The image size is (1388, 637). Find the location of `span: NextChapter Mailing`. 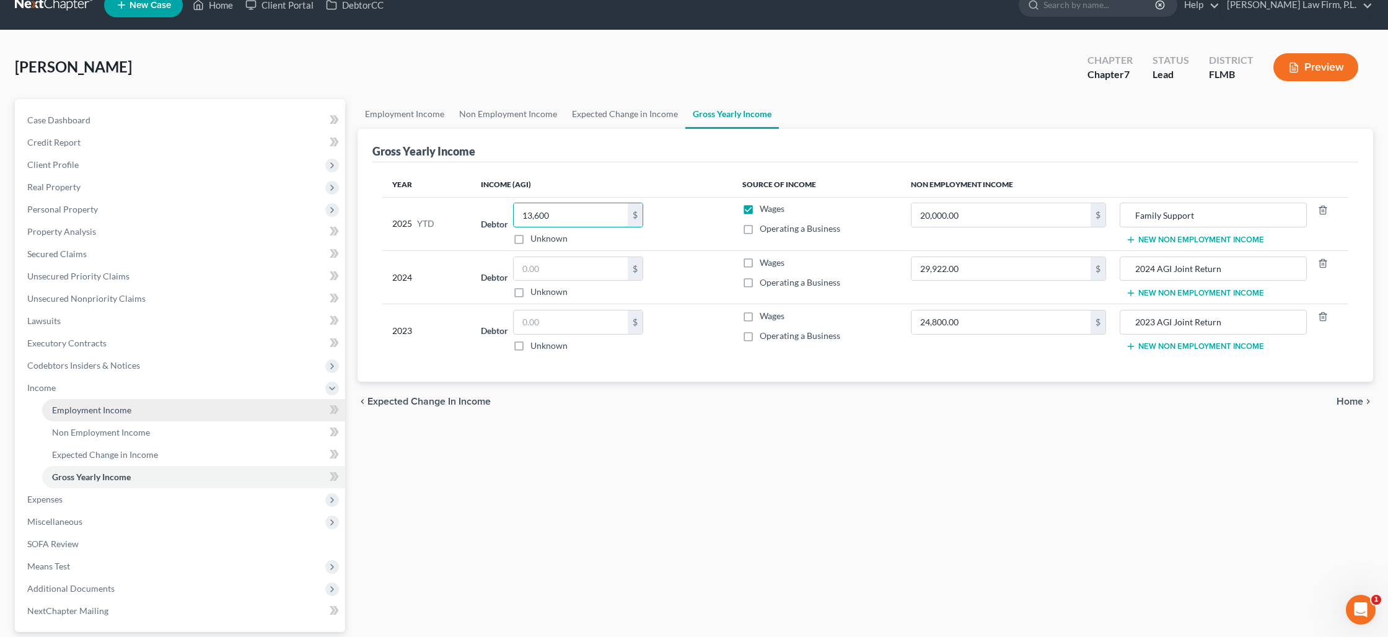

span: NextChapter Mailing is located at coordinates (68, 610).